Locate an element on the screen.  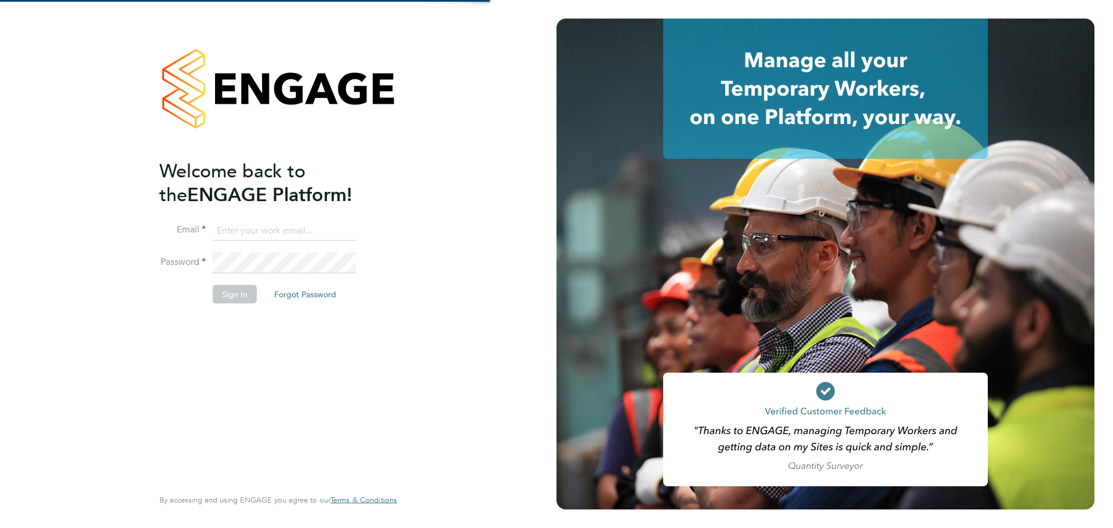
input: Enter your work email... is located at coordinates (284, 231).